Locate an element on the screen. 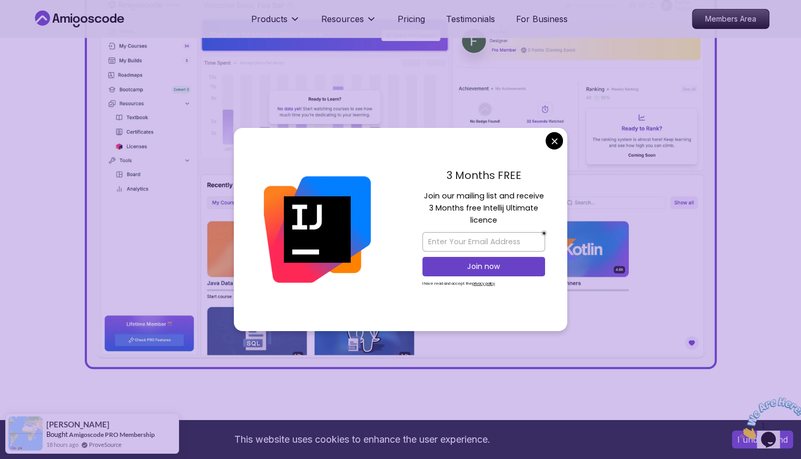 The image size is (801, 459). p: Members Area is located at coordinates (730, 19).